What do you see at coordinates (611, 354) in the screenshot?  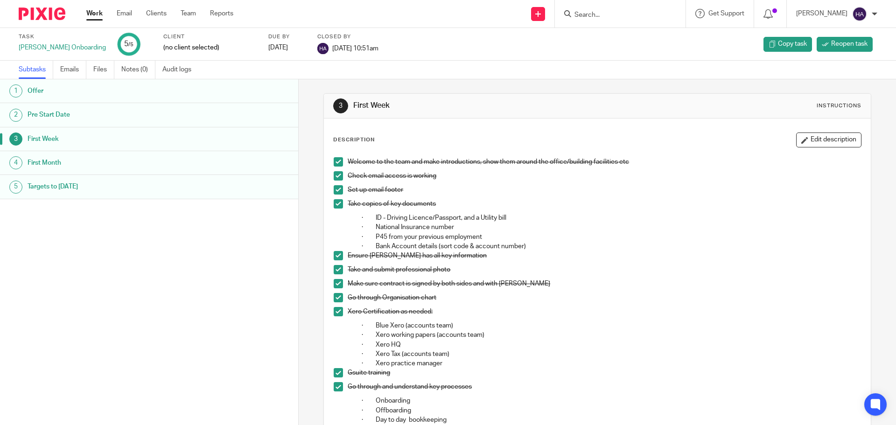 I see `p: · Xero Tax (accounts team)` at bounding box center [611, 354].